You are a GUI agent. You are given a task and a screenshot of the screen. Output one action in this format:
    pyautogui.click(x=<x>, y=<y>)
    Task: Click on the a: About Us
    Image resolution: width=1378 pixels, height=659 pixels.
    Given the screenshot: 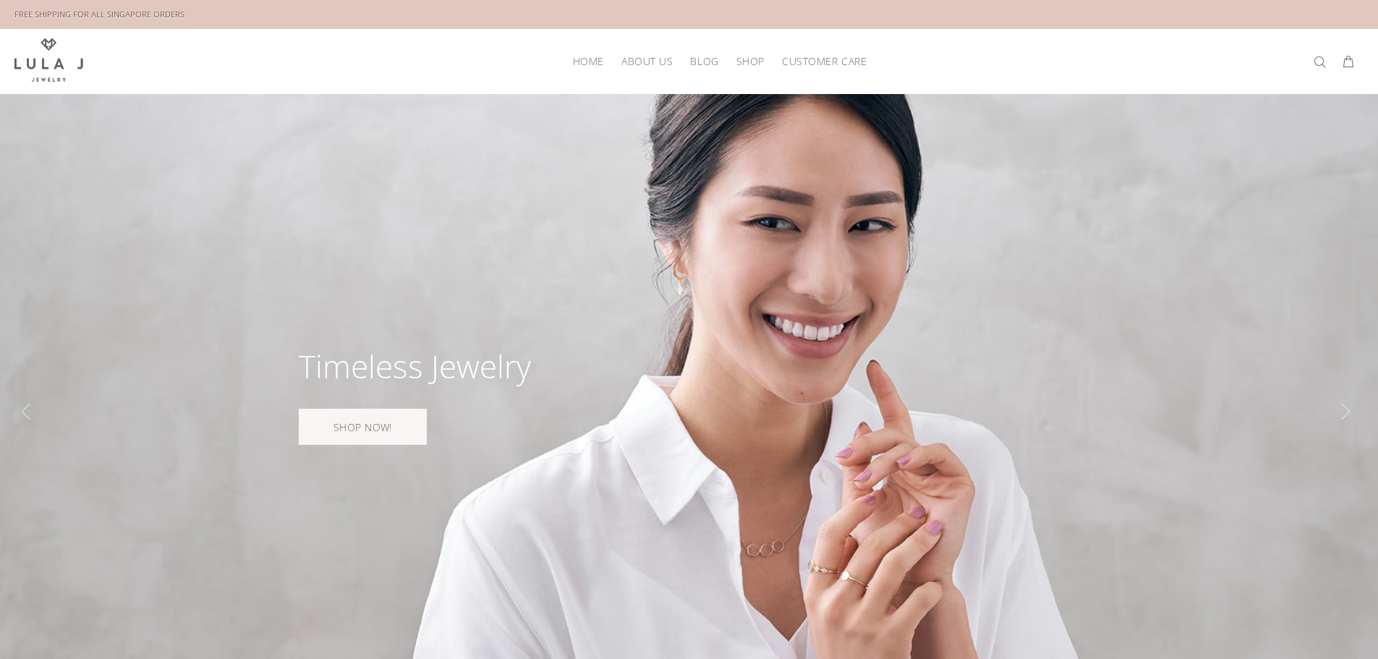 What is the action you would take?
    pyautogui.click(x=647, y=61)
    